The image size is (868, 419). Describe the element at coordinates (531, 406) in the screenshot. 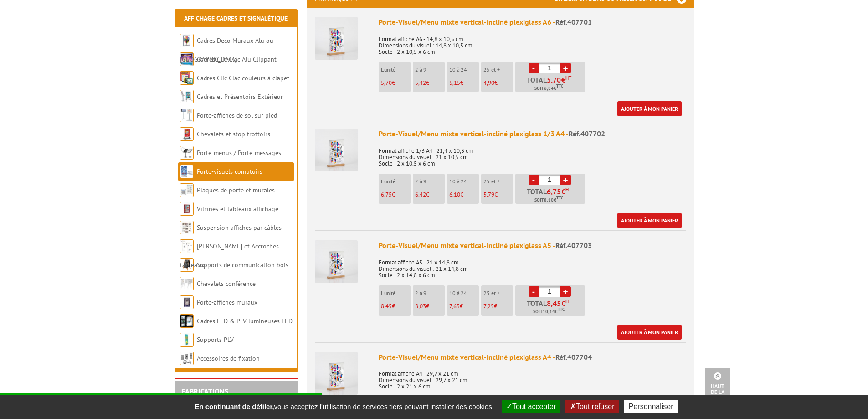

I see `button: Tout accepter` at that location.